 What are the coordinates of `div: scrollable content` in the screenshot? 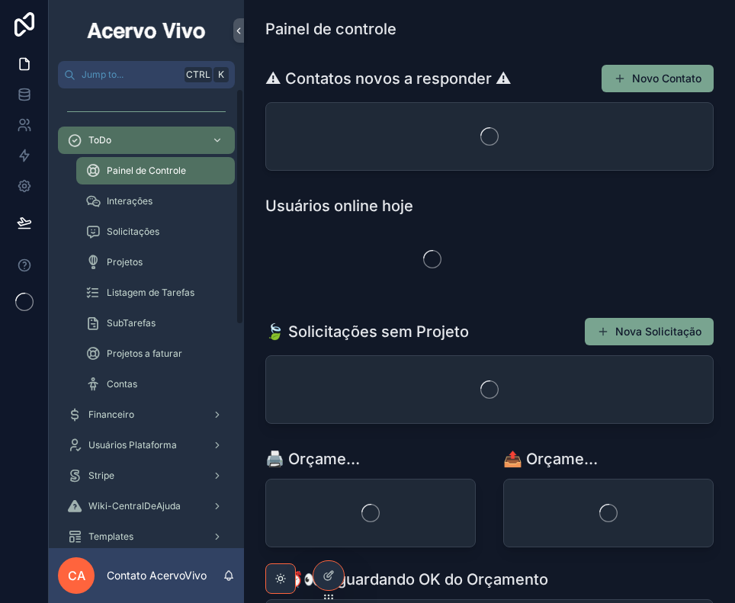 It's located at (146, 318).